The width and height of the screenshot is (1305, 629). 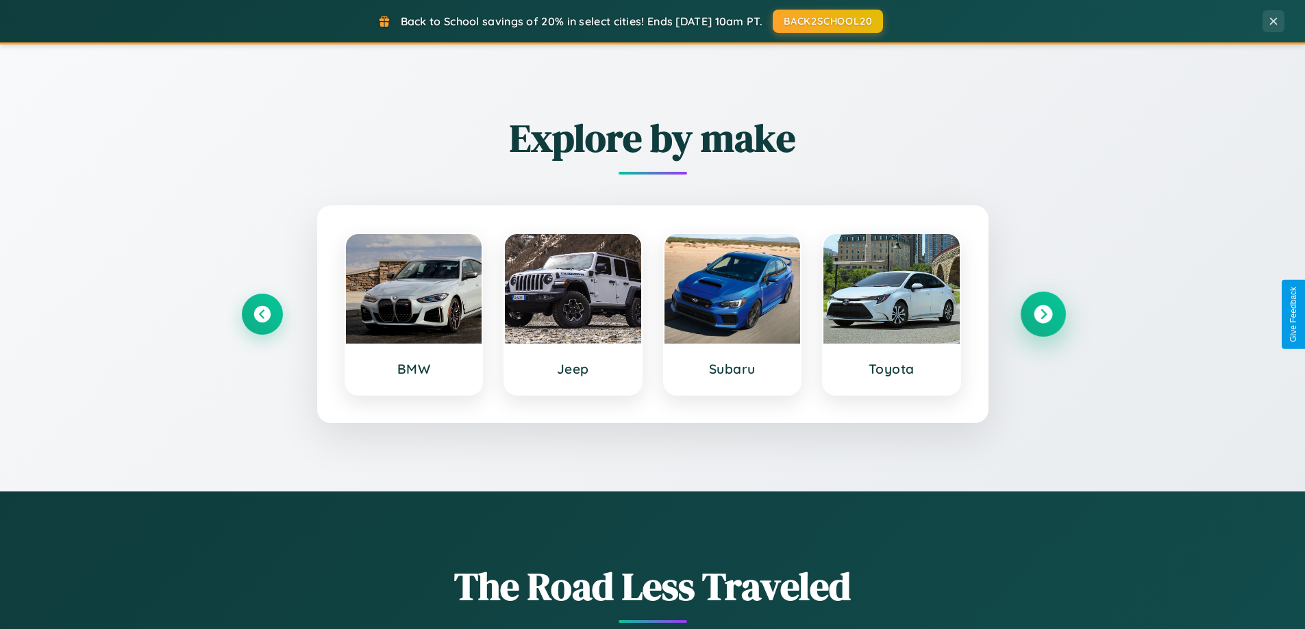 I want to click on h3: BMW, so click(x=414, y=369).